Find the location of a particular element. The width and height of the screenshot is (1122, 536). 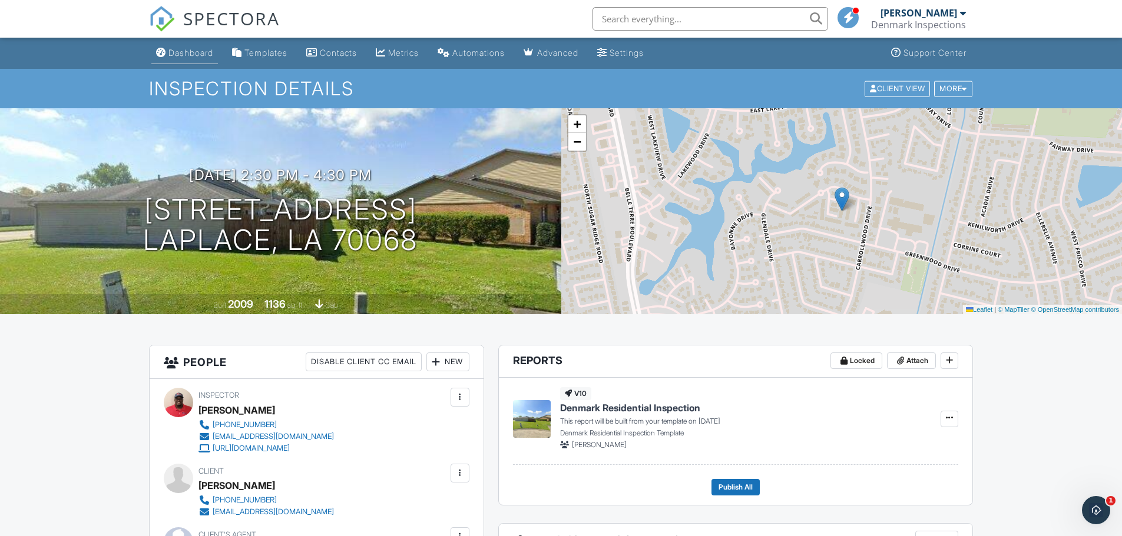

div: Support Center is located at coordinates (934, 52).